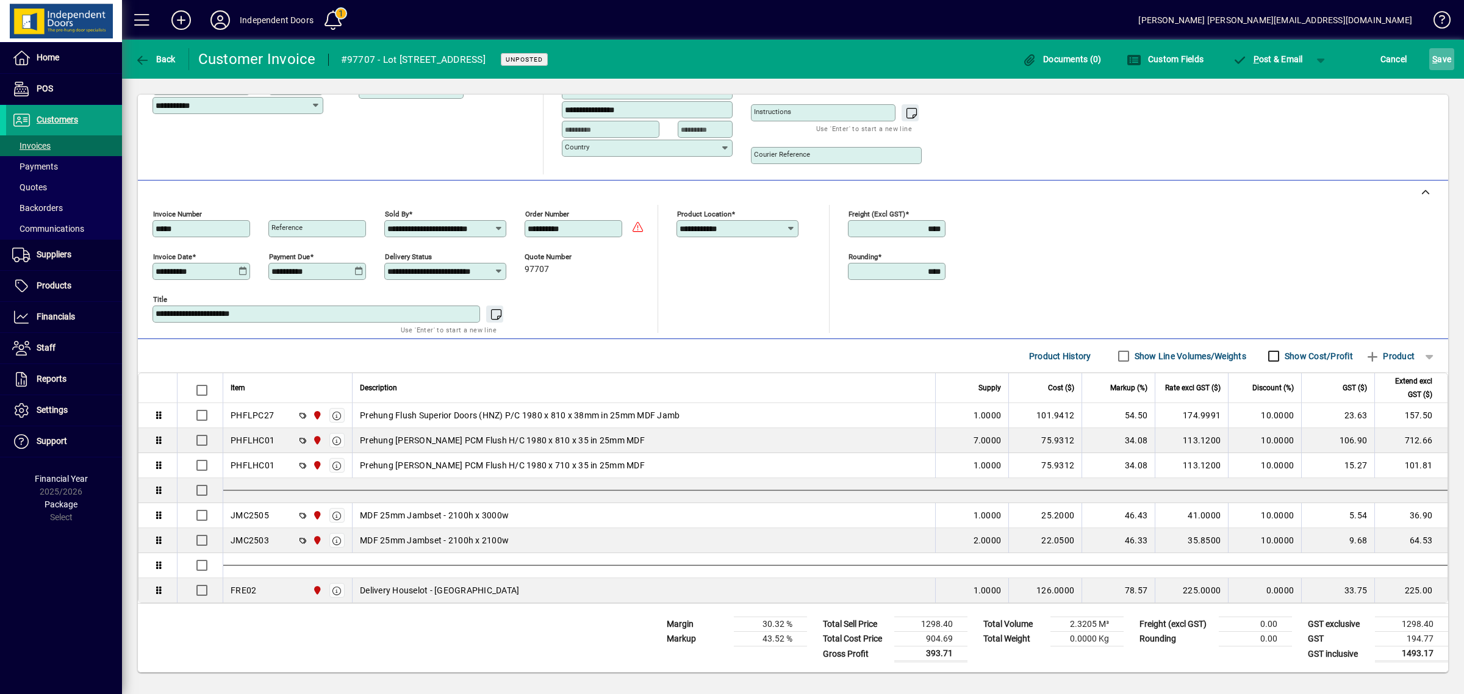  I want to click on button: Documents (0), so click(1062, 59).